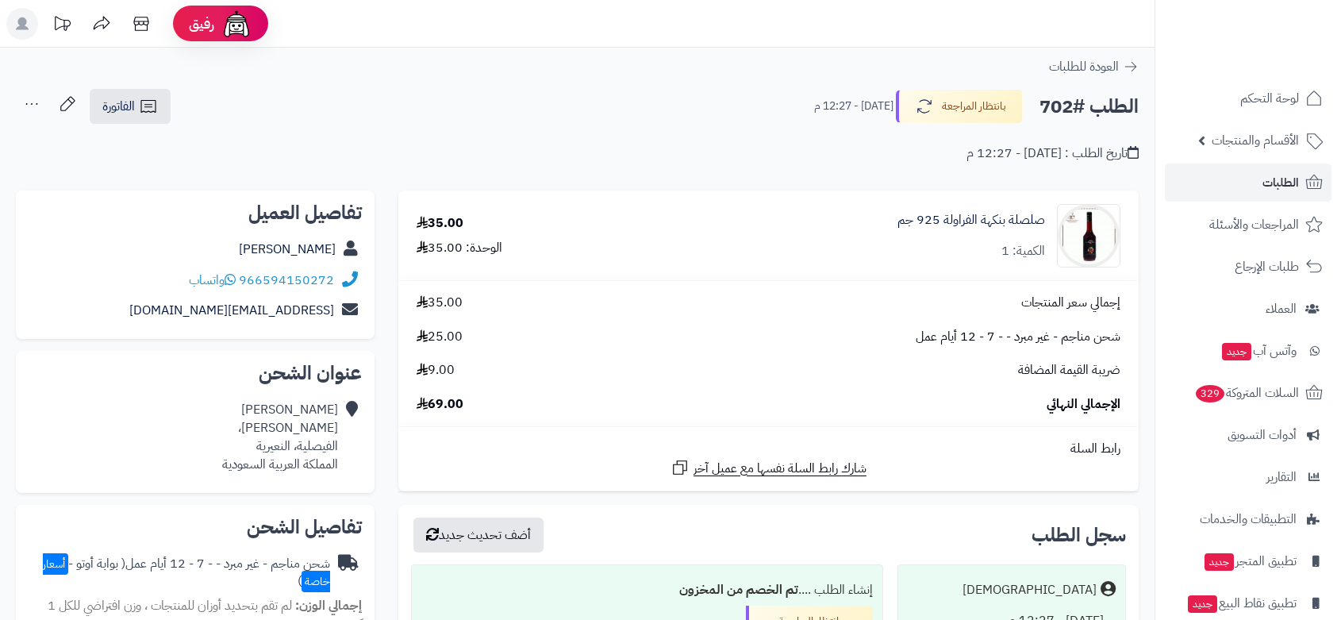  Describe the element at coordinates (1083, 404) in the screenshot. I see `span: الإجمالي النهائي` at that location.